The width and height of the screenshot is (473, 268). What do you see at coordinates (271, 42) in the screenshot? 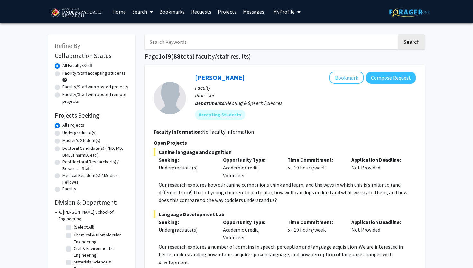
I see `input: Search Keywords` at bounding box center [271, 42].